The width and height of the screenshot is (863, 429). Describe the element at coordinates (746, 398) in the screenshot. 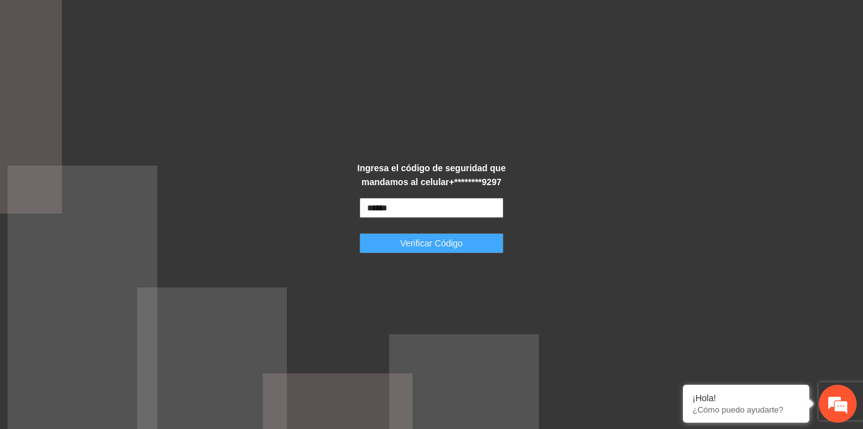

I see `div: ¡Hola!` at that location.